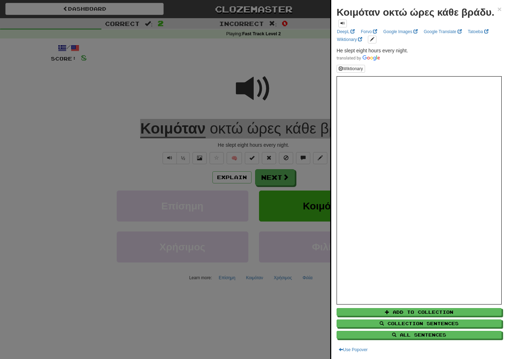 The height and width of the screenshot is (359, 507). I want to click on button: Use Popover, so click(353, 350).